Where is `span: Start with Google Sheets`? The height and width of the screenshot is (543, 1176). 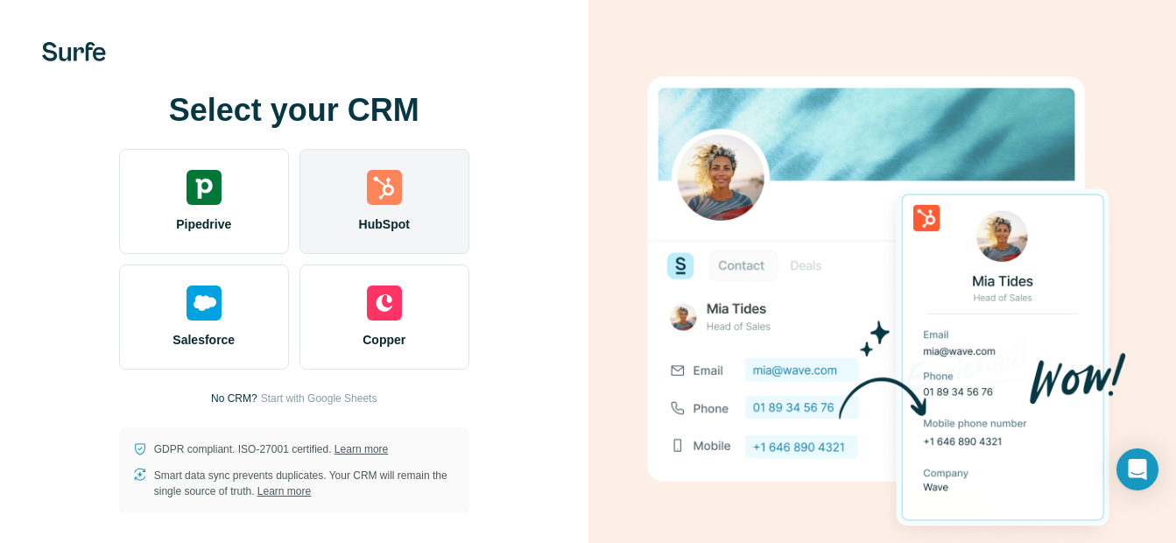
span: Start with Google Sheets is located at coordinates (319, 398).